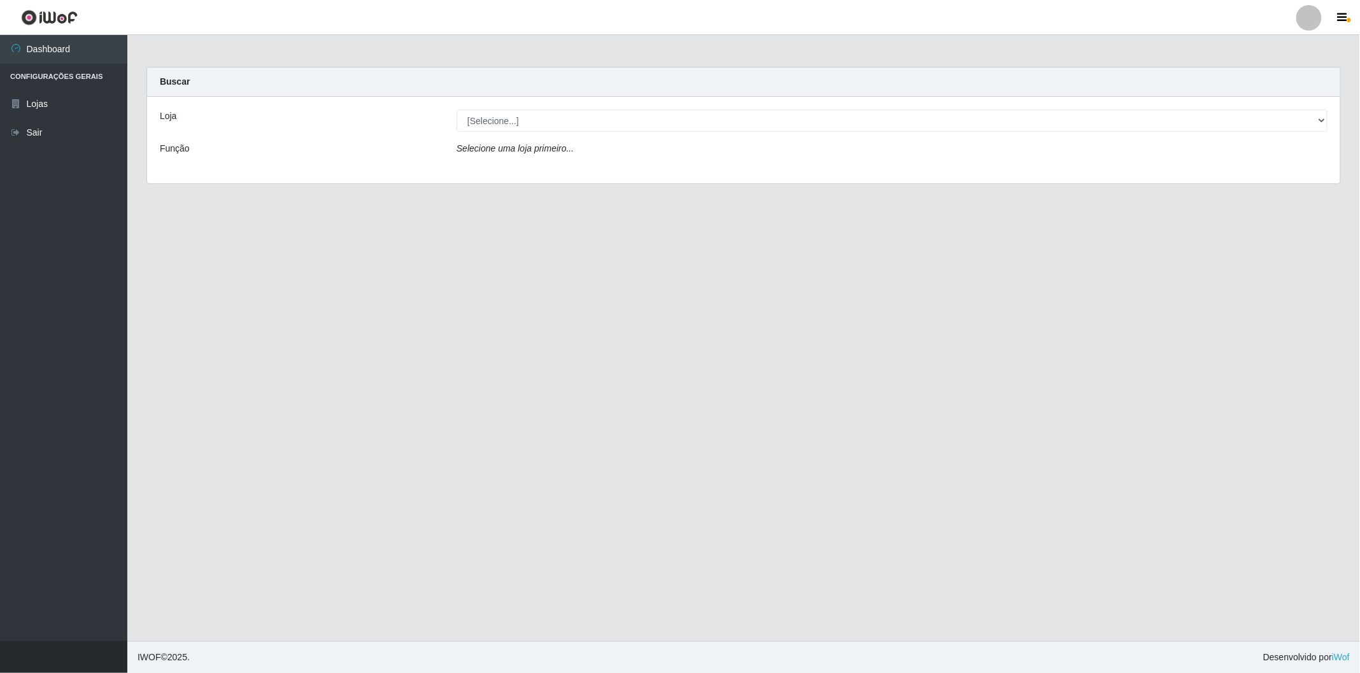  I want to click on span: IWOF, so click(149, 657).